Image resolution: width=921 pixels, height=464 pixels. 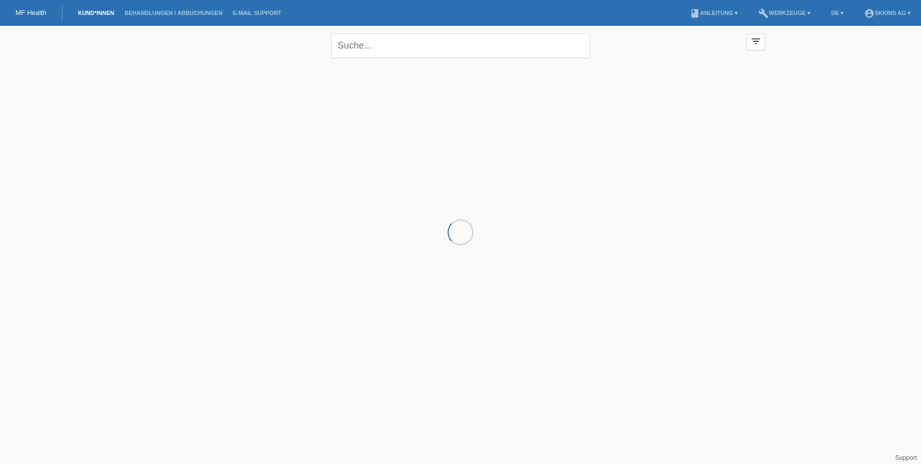 I want to click on a: Behandlungen / Abbuchungen, so click(x=173, y=13).